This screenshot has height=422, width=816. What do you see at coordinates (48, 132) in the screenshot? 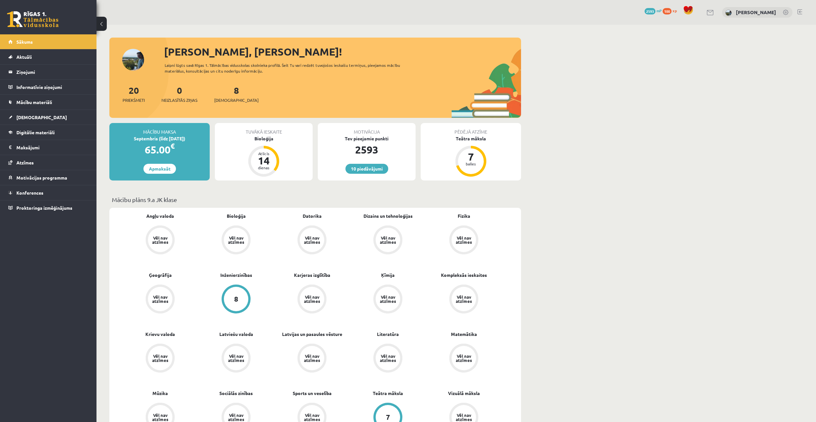
I see `a: Digitālie materiāli` at bounding box center [48, 132].